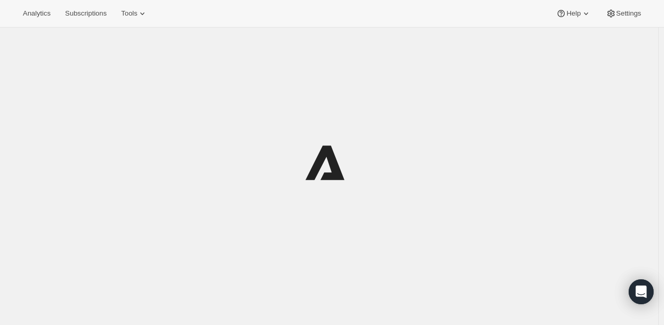  What do you see at coordinates (641, 292) in the screenshot?
I see `div: Open Intercom Messenger` at bounding box center [641, 292].